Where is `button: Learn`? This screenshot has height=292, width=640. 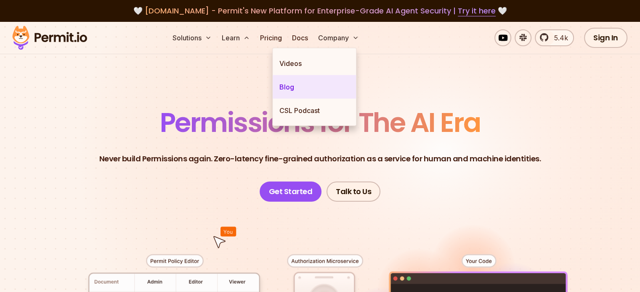
button: Learn is located at coordinates (236, 38).